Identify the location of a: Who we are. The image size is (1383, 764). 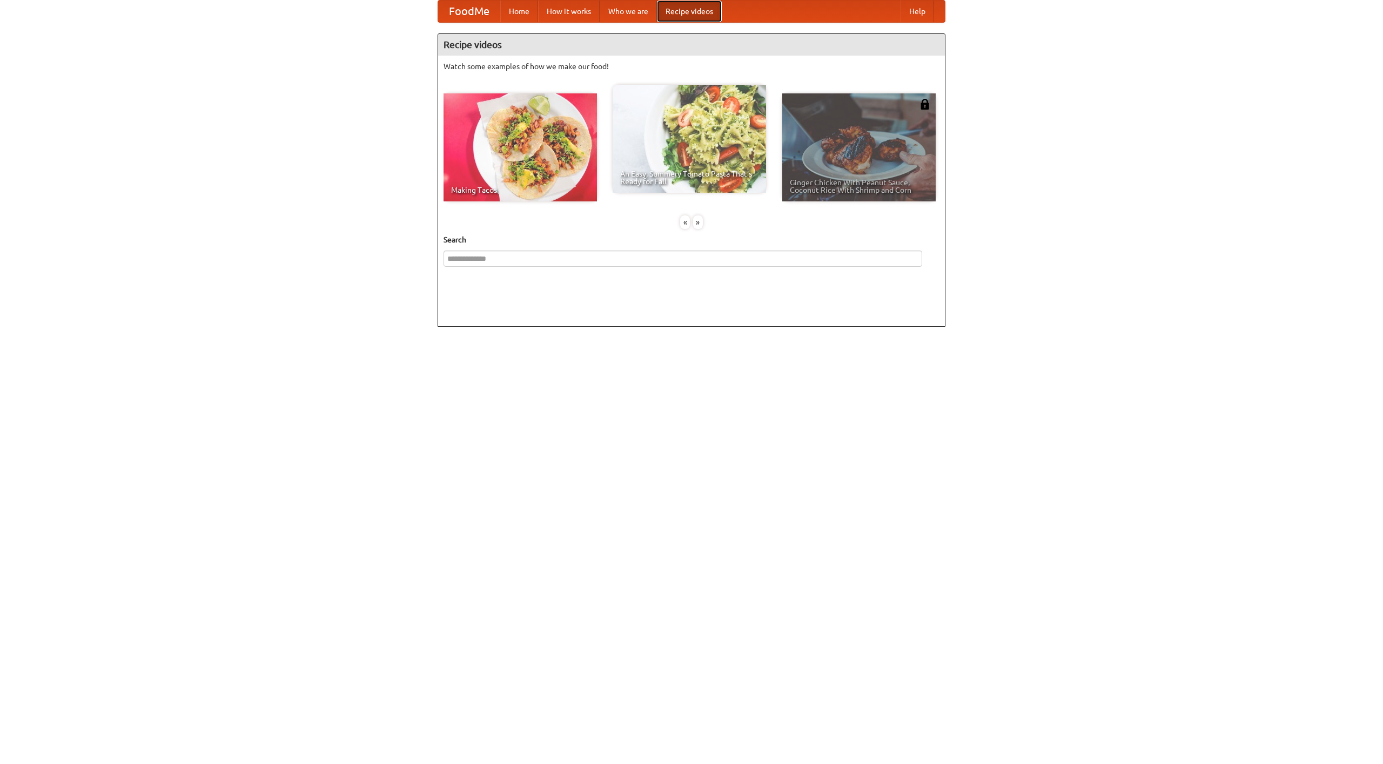
(628, 11).